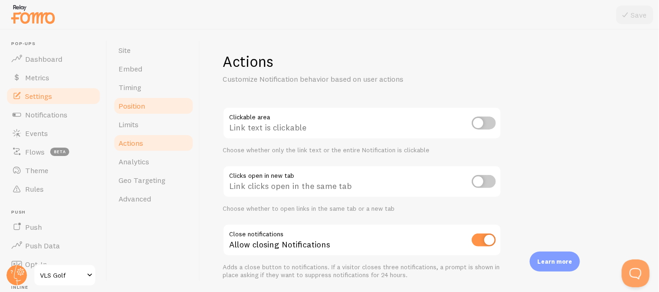 This screenshot has height=292, width=659. I want to click on span: Rules, so click(34, 189).